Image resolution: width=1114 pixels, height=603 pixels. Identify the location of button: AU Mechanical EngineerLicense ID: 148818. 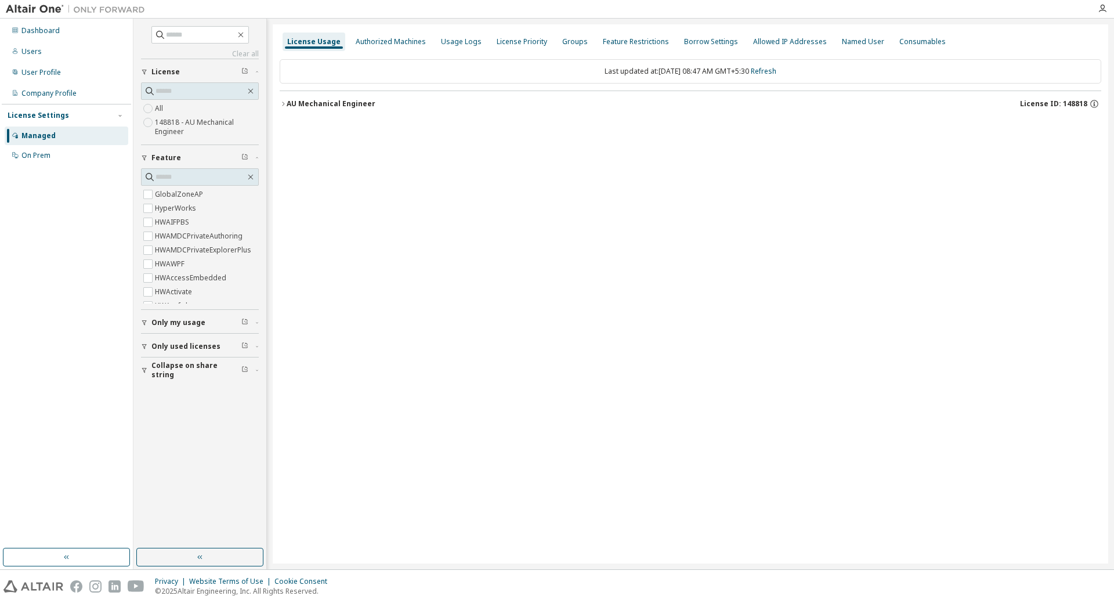
(691, 104).